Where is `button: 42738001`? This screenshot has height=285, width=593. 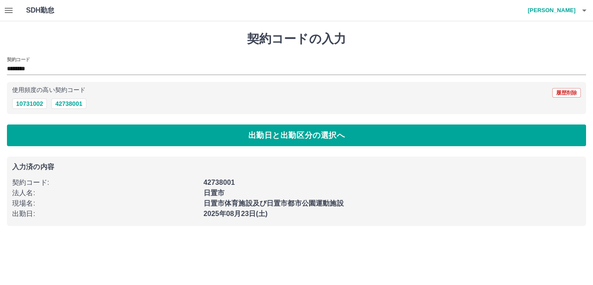
button: 42738001 is located at coordinates (69, 104).